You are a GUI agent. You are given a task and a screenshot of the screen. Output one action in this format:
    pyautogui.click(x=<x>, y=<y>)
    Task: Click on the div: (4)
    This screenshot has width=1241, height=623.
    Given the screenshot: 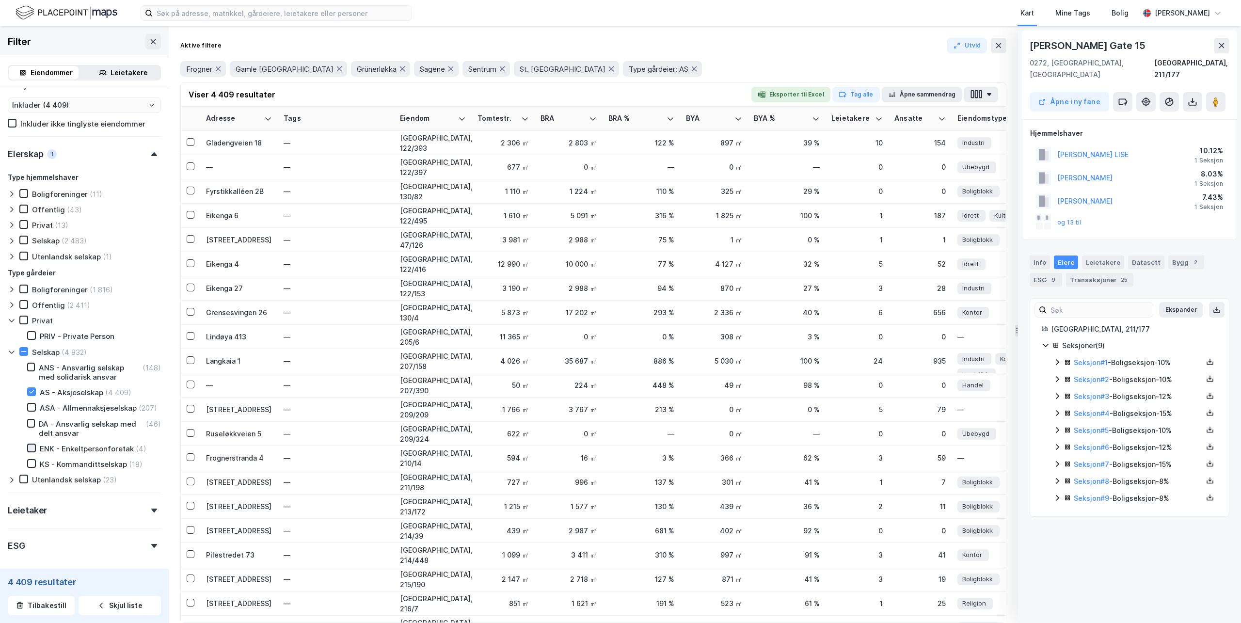 What is the action you would take?
    pyautogui.click(x=141, y=448)
    